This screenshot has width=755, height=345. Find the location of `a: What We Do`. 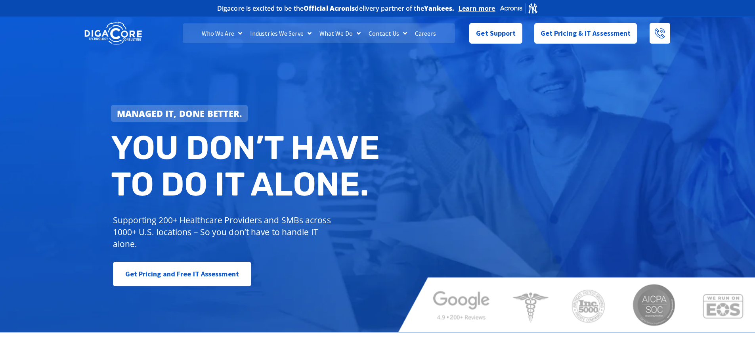

a: What We Do is located at coordinates (340, 33).